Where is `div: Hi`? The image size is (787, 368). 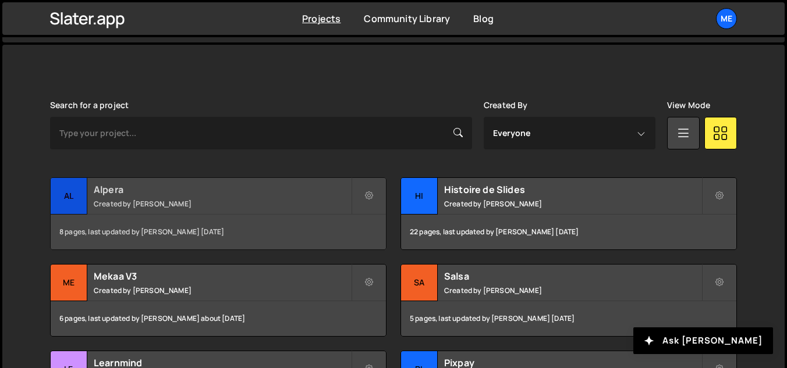 div: Hi is located at coordinates (419, 196).